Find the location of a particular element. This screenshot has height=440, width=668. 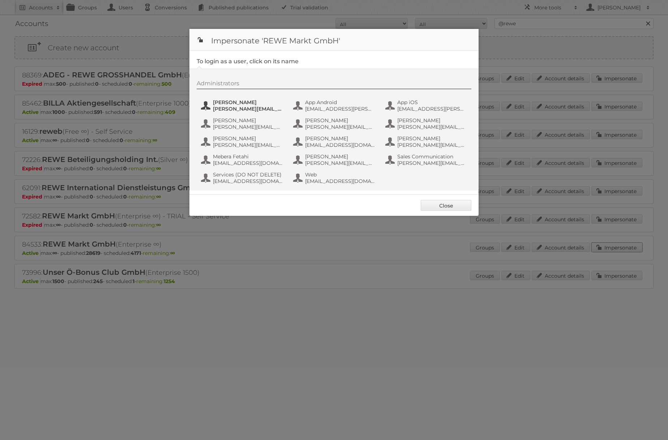

span: App iOS is located at coordinates (433, 102).